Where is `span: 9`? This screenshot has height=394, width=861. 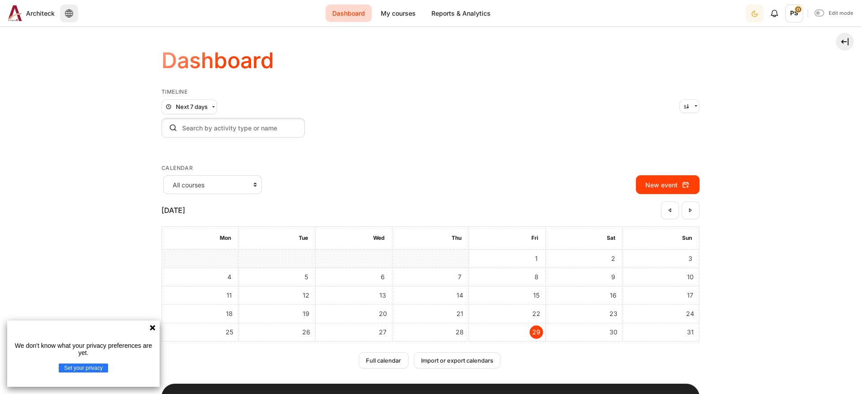
span: 9 is located at coordinates (614, 277).